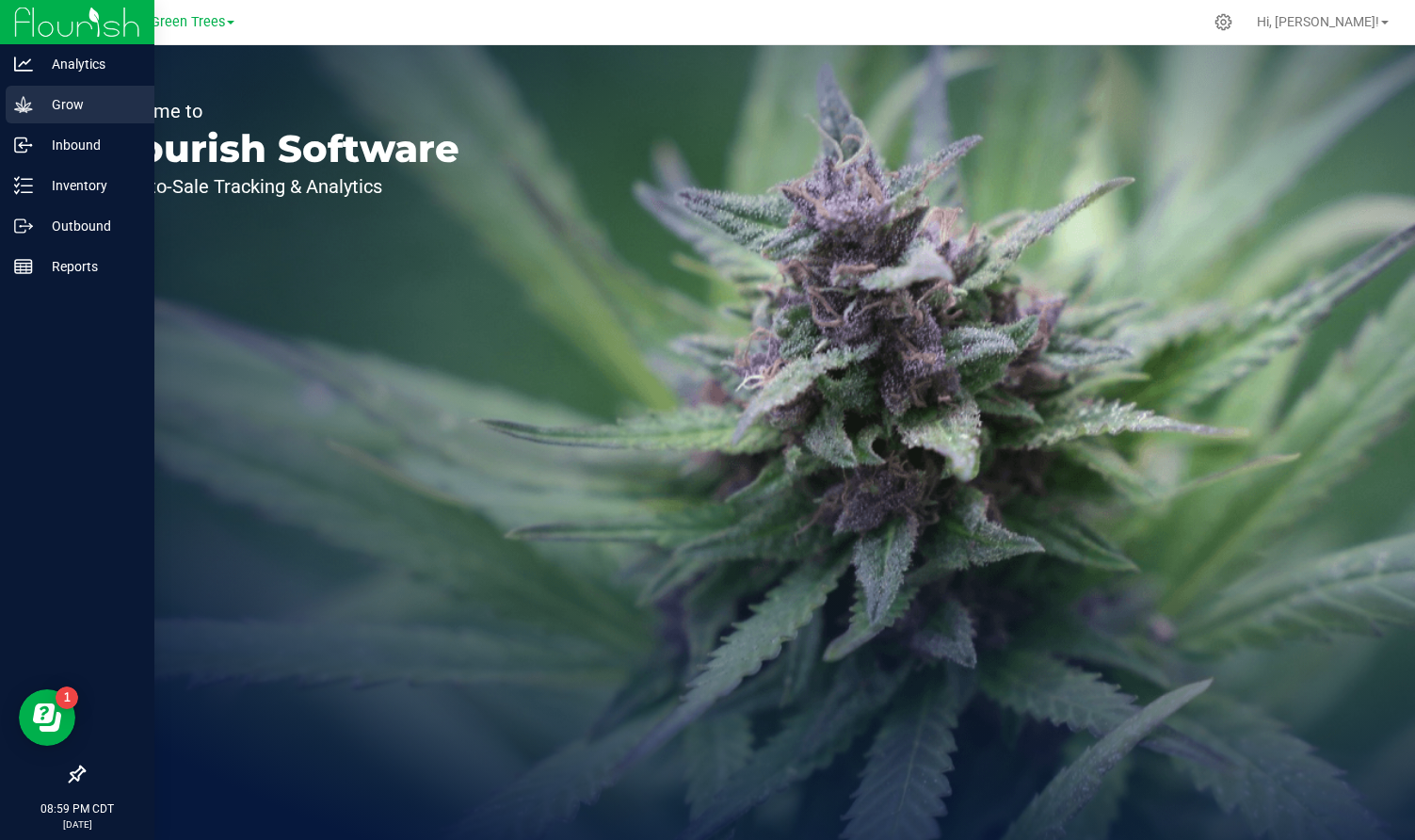 The width and height of the screenshot is (1415, 840). What do you see at coordinates (77, 809) in the screenshot?
I see `p: 08:59 PM CDT` at bounding box center [77, 809].